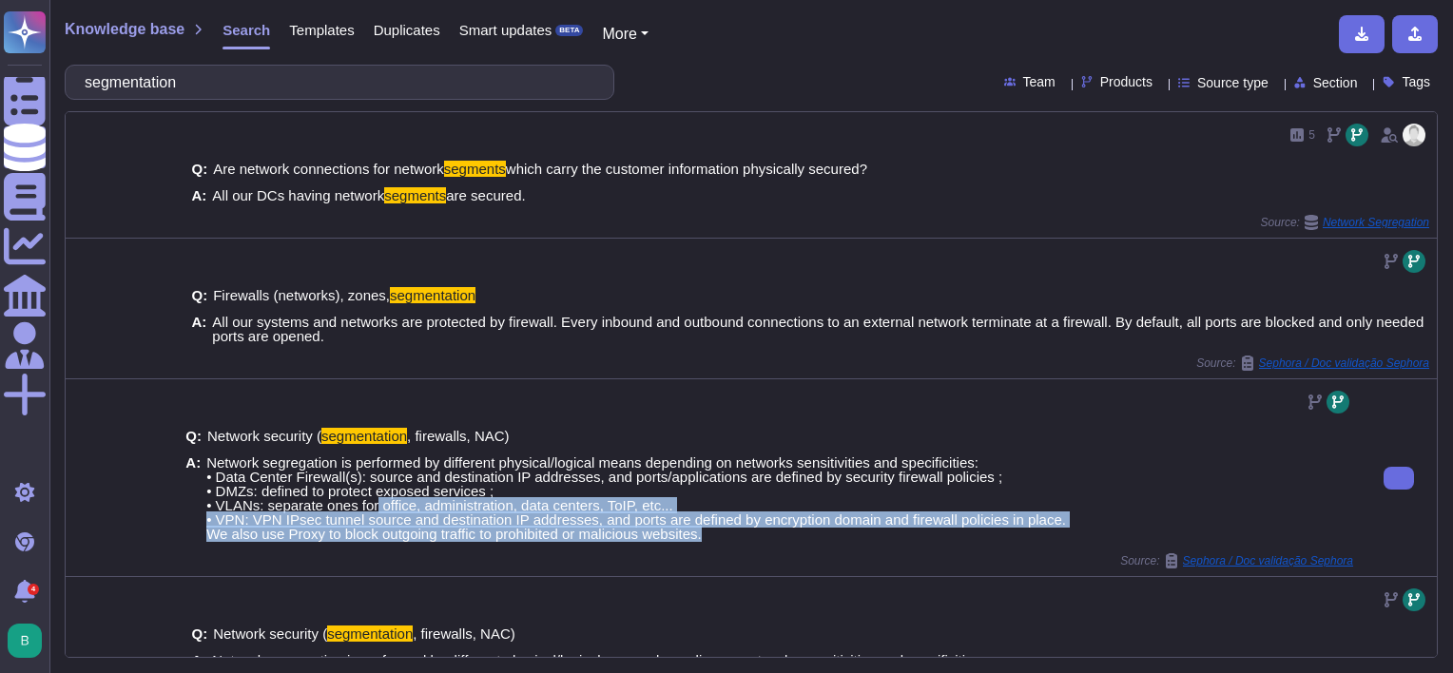  What do you see at coordinates (298, 195) in the screenshot?
I see `span: All our DCs having network` at bounding box center [298, 195].